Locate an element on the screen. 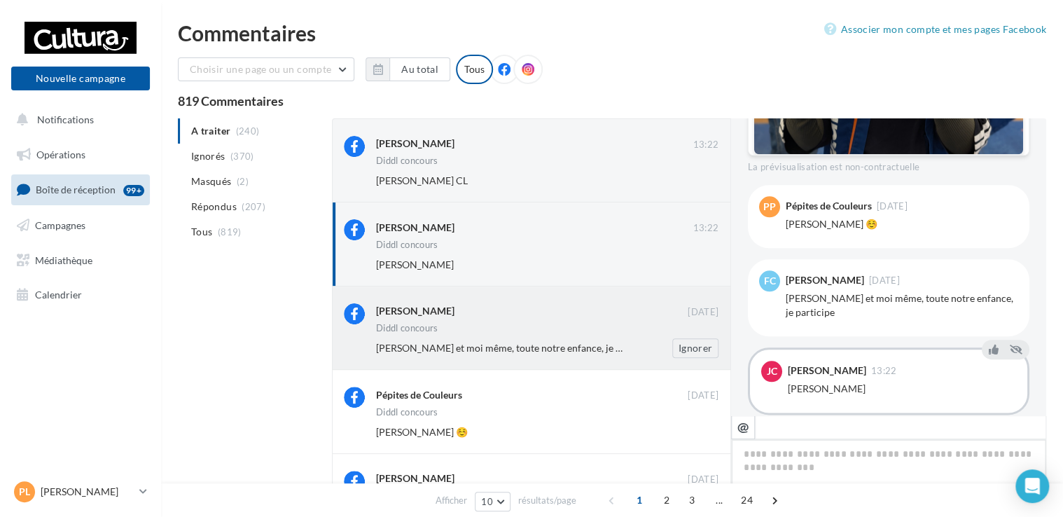  span: Notifications is located at coordinates (65, 119).